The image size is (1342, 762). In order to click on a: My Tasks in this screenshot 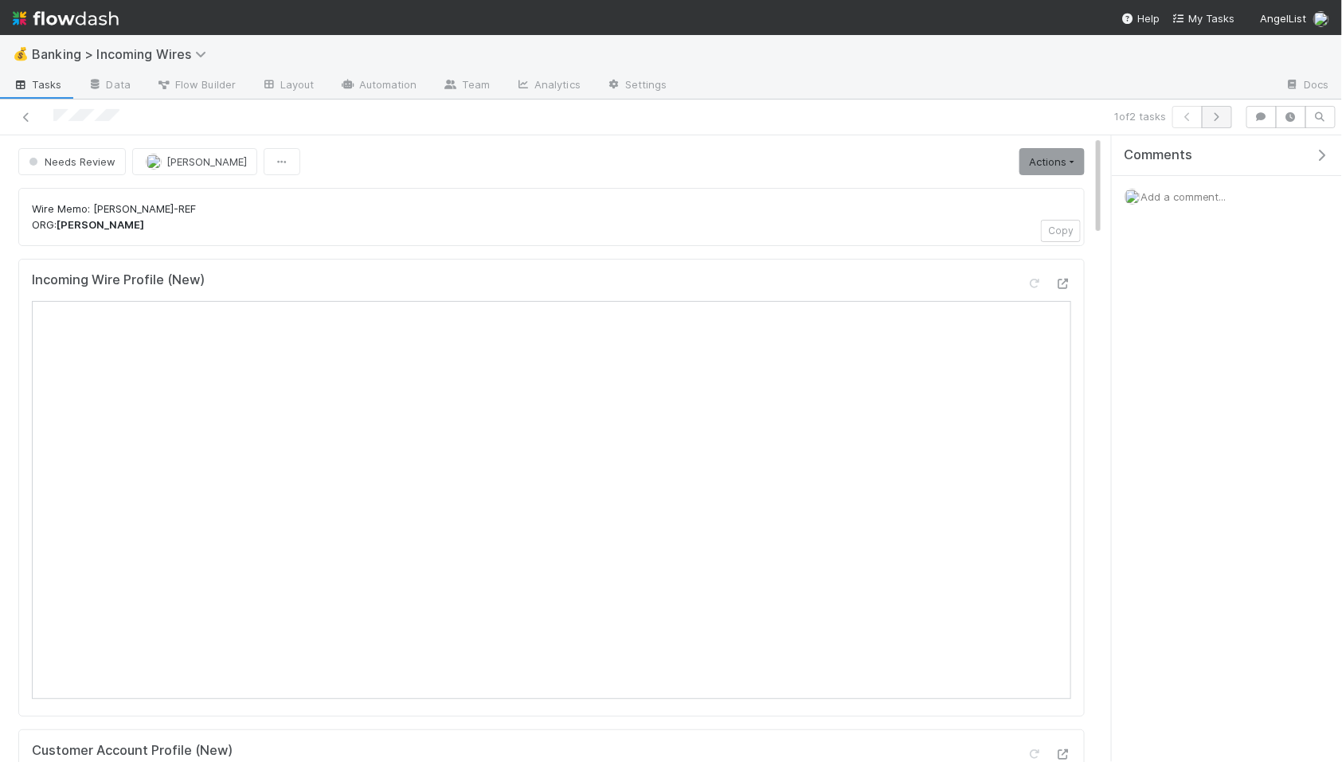, I will do `click(1203, 18)`.